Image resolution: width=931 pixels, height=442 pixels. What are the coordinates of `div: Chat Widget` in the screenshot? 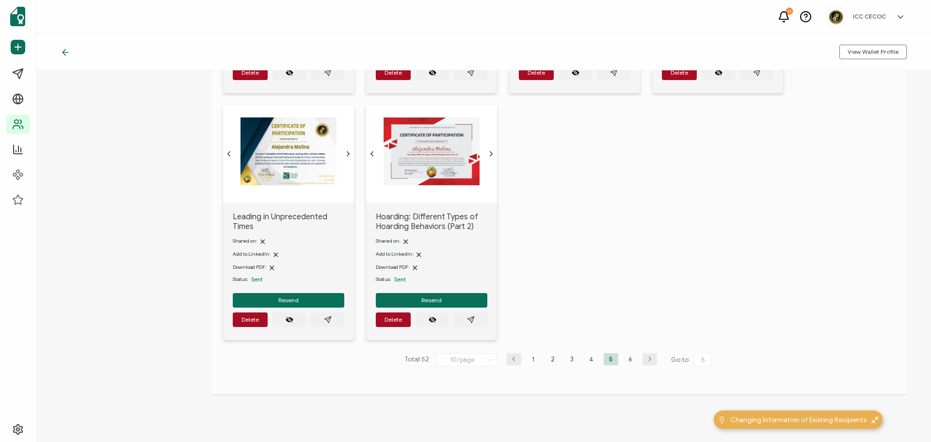 It's located at (907, 419).